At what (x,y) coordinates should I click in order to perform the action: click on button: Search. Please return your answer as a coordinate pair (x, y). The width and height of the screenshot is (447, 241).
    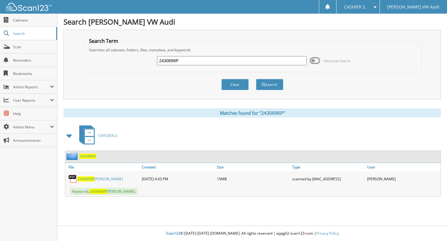
    Looking at the image, I should click on (270, 84).